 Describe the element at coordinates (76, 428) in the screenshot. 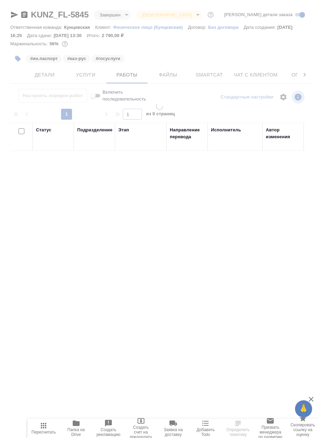

I see `button: Папка на Drive` at that location.